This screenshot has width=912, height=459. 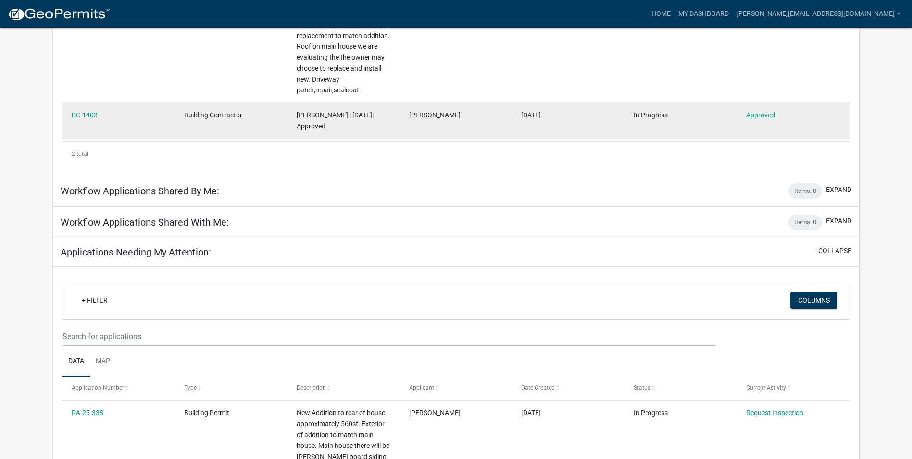 I want to click on datatable-header-cell: Current Activity, so click(x=793, y=388).